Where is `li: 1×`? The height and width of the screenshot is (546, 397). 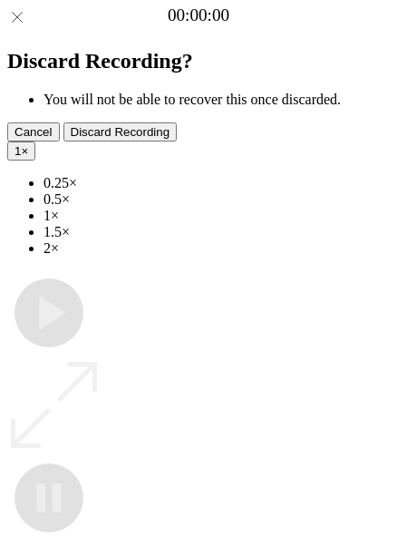
li: 1× is located at coordinates (217, 216).